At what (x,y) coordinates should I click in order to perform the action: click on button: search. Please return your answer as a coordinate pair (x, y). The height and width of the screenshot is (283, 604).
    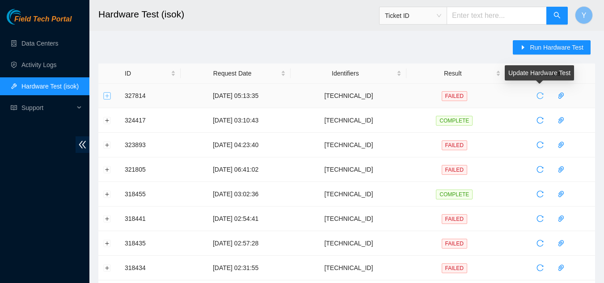
    Looking at the image, I should click on (557, 16).